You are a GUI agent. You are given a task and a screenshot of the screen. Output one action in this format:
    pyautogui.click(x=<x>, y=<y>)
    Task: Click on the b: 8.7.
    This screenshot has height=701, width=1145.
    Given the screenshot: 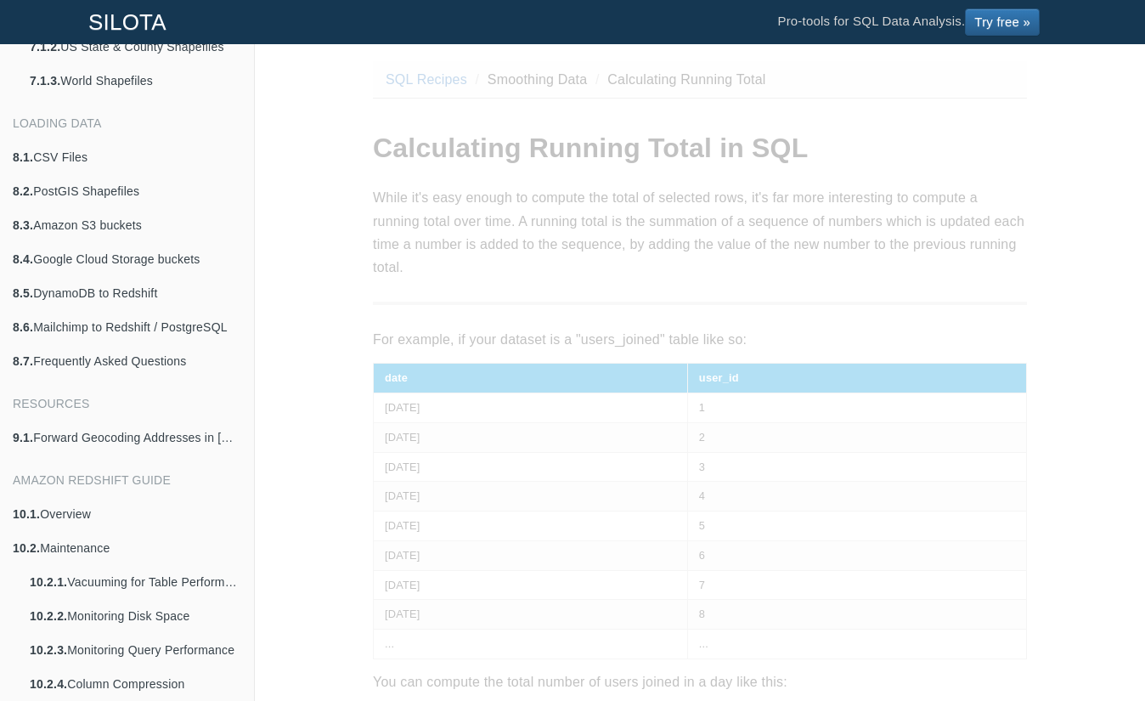 What is the action you would take?
    pyautogui.click(x=23, y=361)
    